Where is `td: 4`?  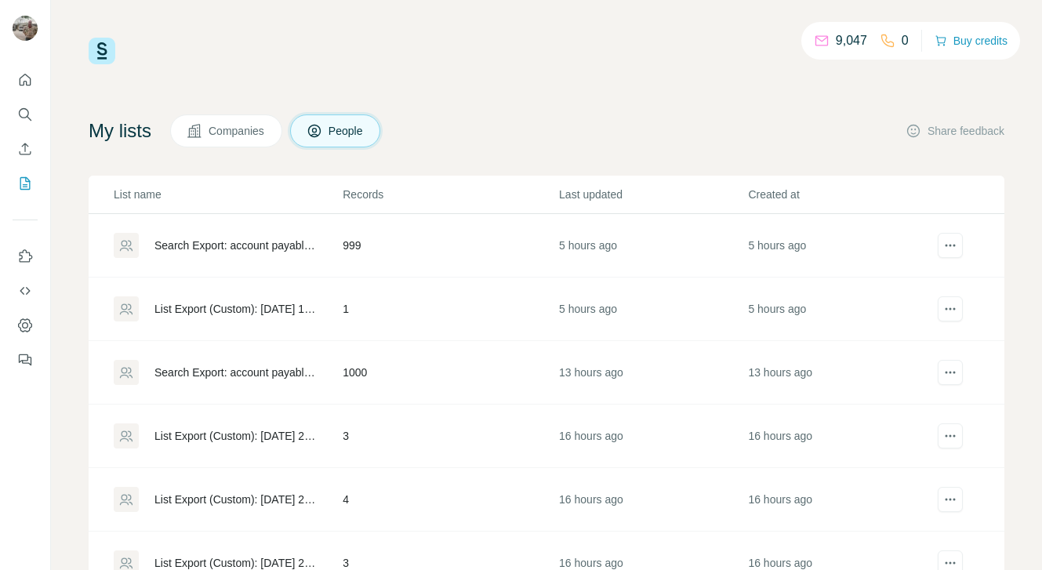 td: 4 is located at coordinates (450, 500).